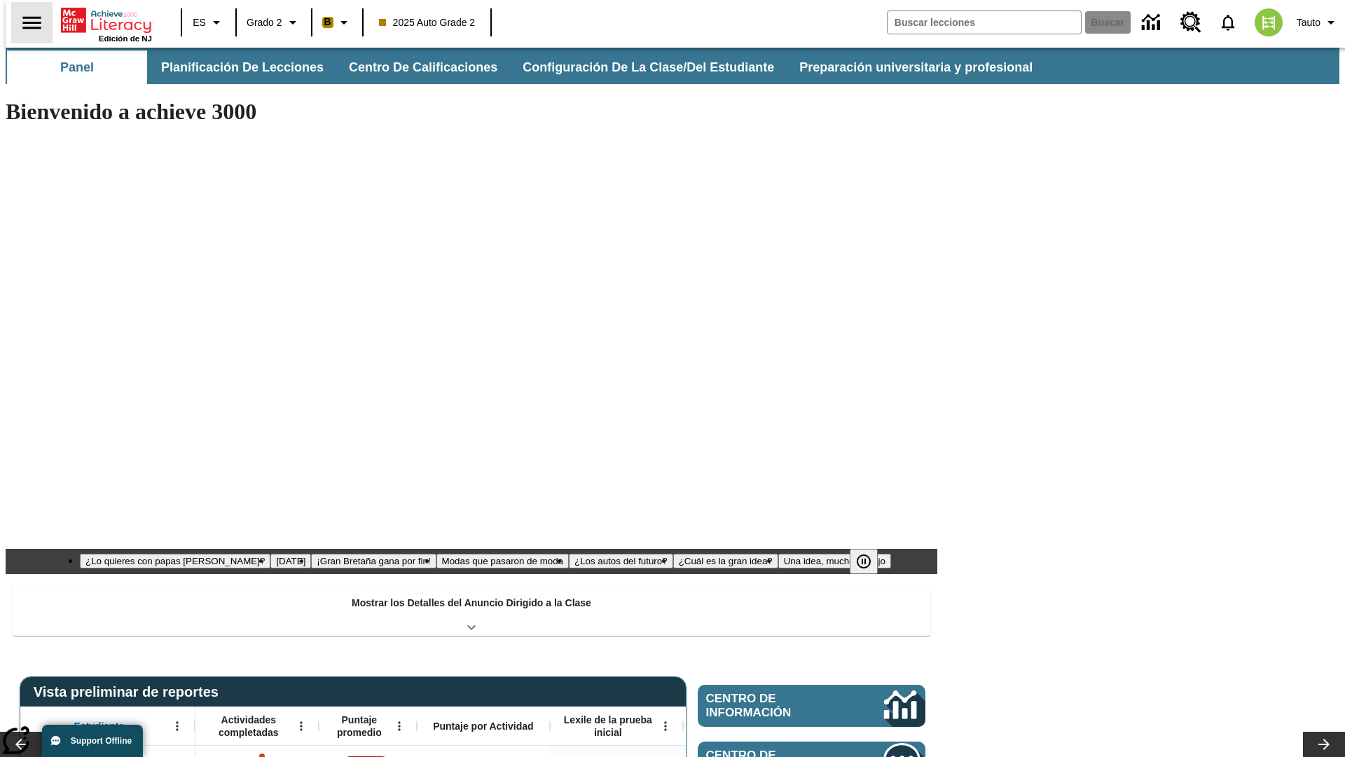 The image size is (1345, 757). What do you see at coordinates (472, 611) in the screenshot?
I see `div: Mostrar los Detalles del Anuncio Dirigido a la Clase` at bounding box center [472, 611].